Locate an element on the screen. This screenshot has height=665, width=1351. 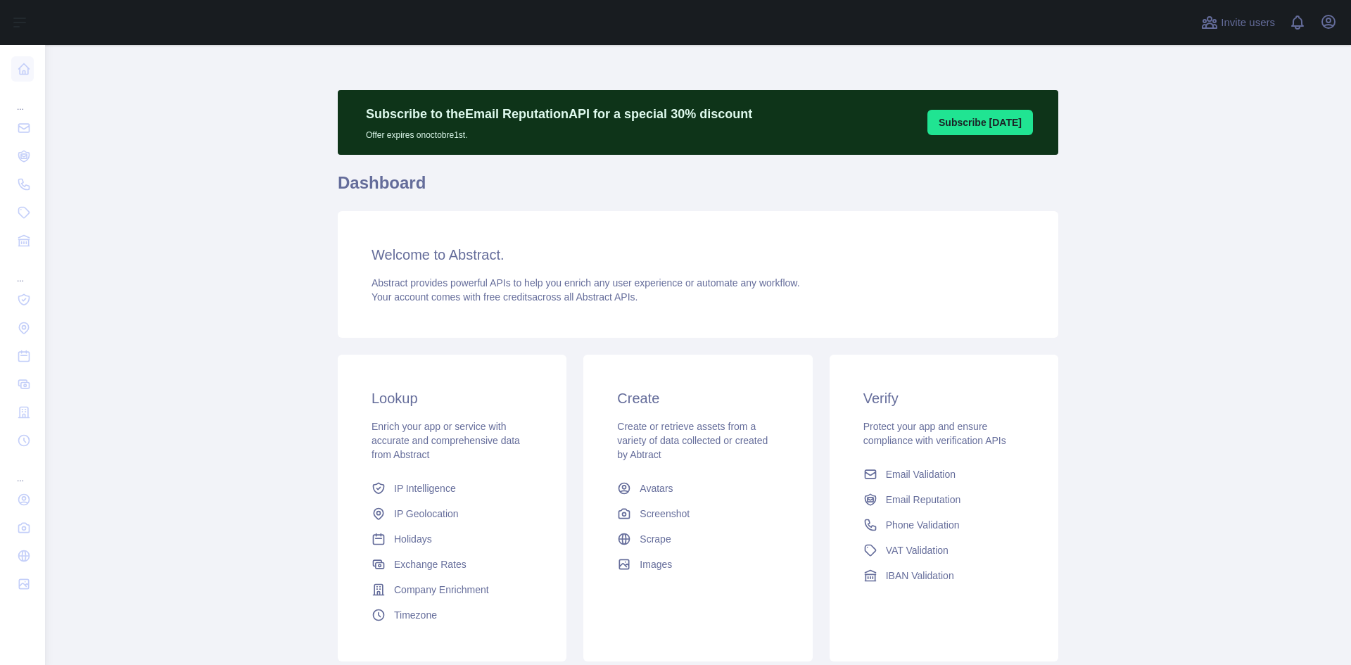
a: Screenshot is located at coordinates (698, 514).